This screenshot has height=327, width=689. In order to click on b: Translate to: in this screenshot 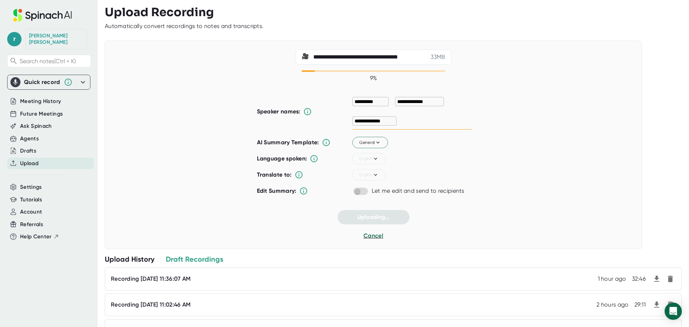, I will do `click(274, 174)`.